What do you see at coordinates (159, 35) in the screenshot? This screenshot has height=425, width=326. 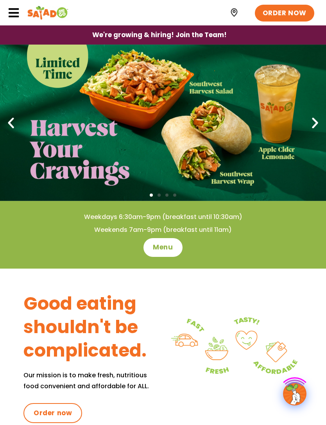 I see `a: We're growing & hiring! Join the Team!` at bounding box center [159, 35].